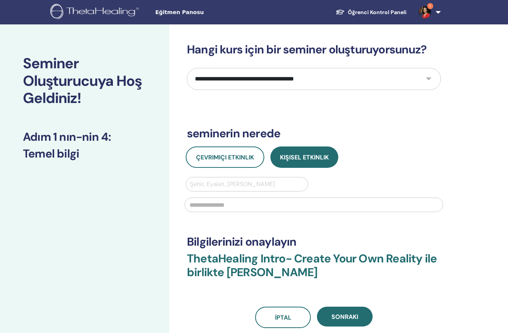 The image size is (508, 333). What do you see at coordinates (430, 6) in the screenshot?
I see `span: 1` at bounding box center [430, 6].